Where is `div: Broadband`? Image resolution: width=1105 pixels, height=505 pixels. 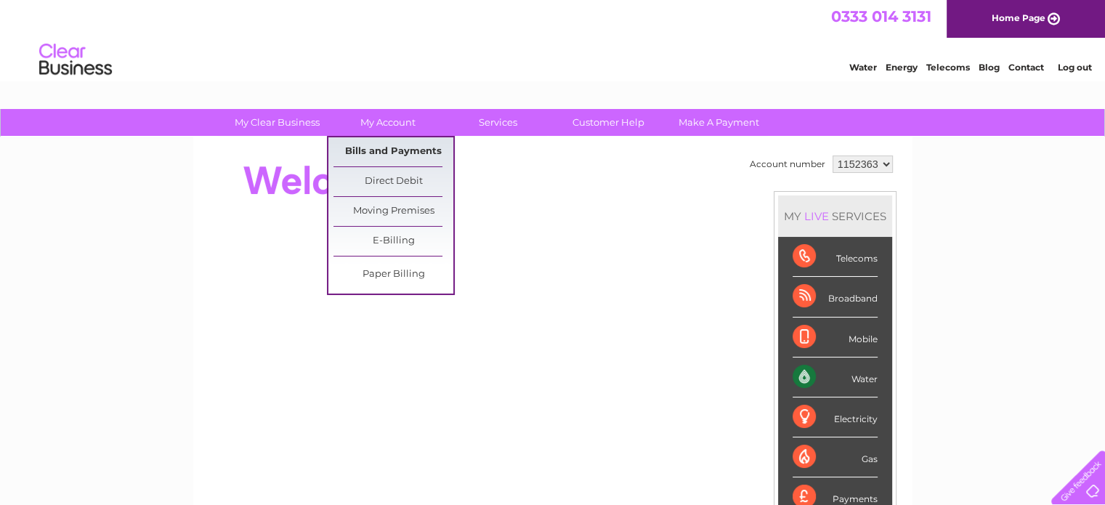 div: Broadband is located at coordinates (834, 296).